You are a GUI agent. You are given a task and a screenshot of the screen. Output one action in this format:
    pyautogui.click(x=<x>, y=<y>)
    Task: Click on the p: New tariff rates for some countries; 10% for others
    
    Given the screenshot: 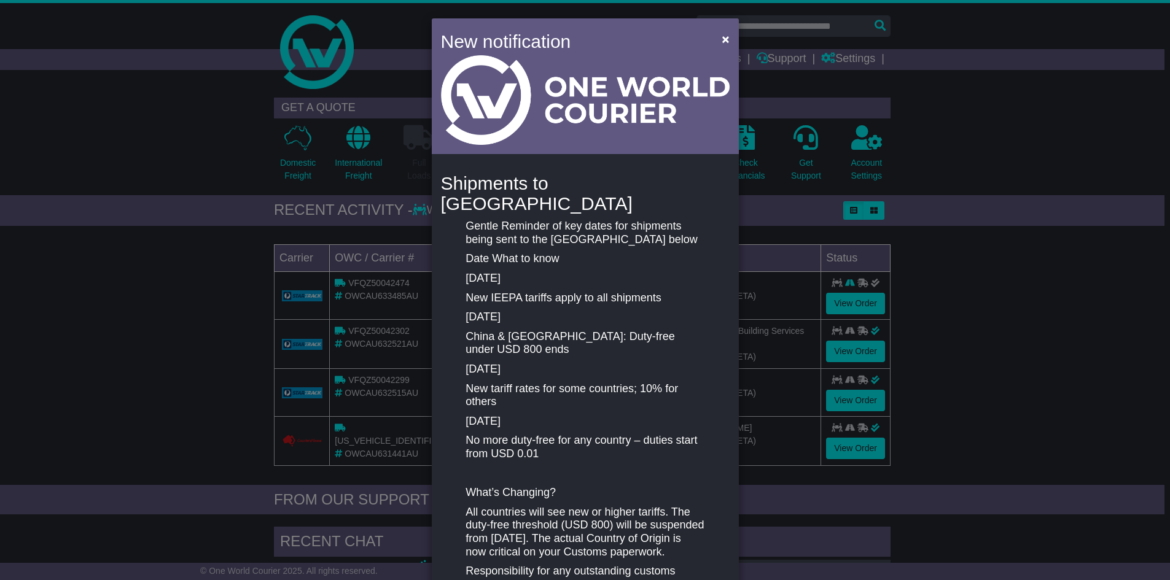 What is the action you would take?
    pyautogui.click(x=585, y=396)
    